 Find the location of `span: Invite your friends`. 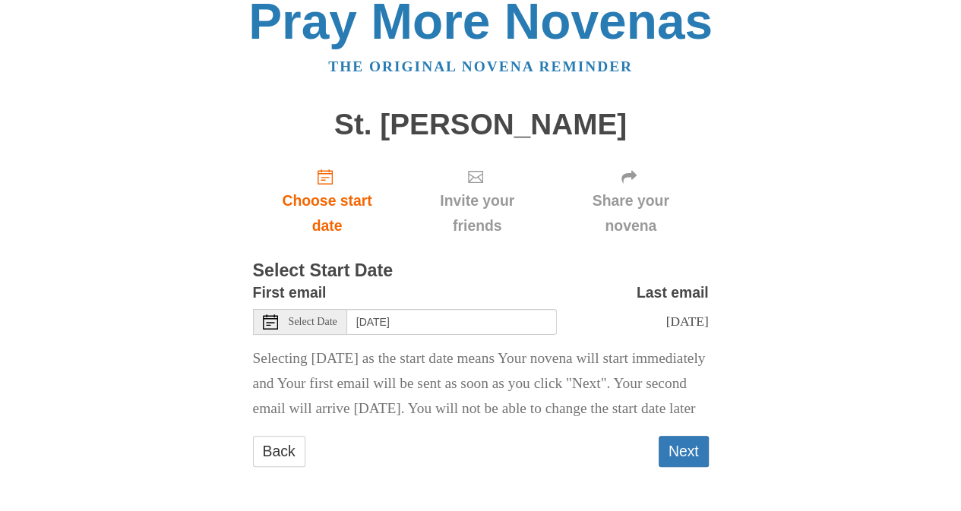

span: Invite your friends is located at coordinates (476, 213).